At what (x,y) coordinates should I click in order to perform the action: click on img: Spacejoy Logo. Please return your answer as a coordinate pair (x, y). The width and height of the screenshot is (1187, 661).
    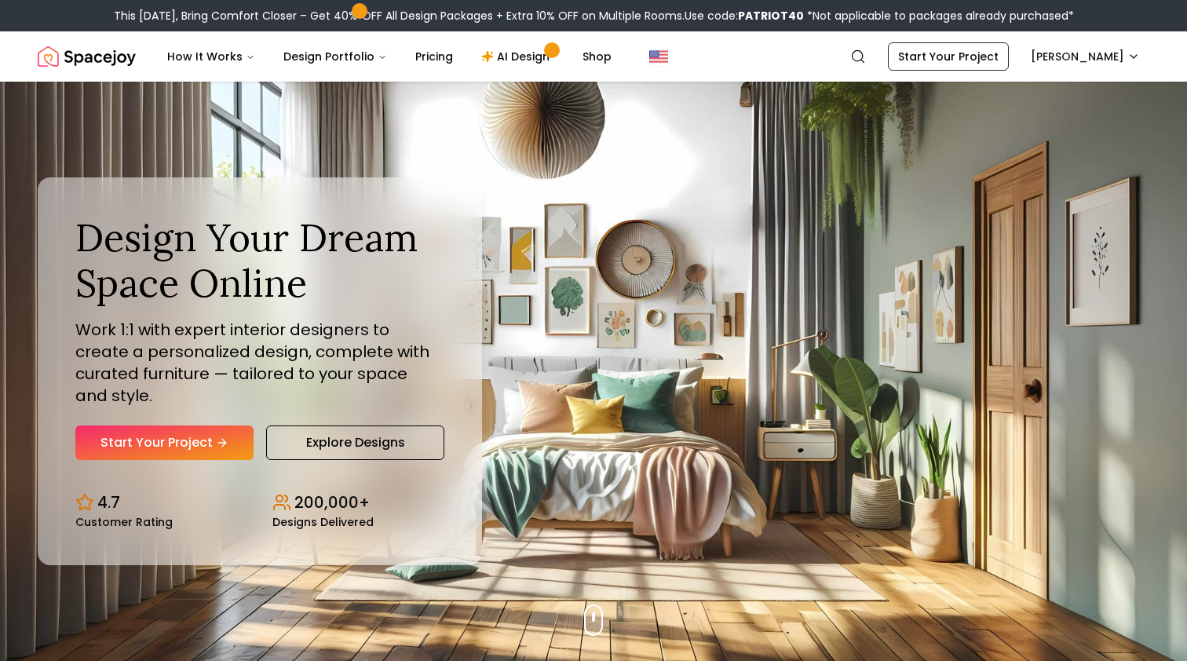
    Looking at the image, I should click on (86, 57).